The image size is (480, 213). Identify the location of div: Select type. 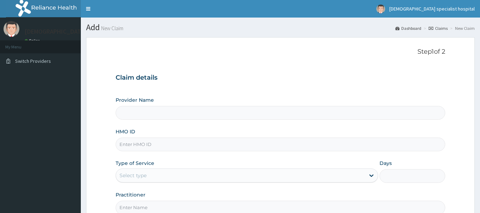
(133, 176).